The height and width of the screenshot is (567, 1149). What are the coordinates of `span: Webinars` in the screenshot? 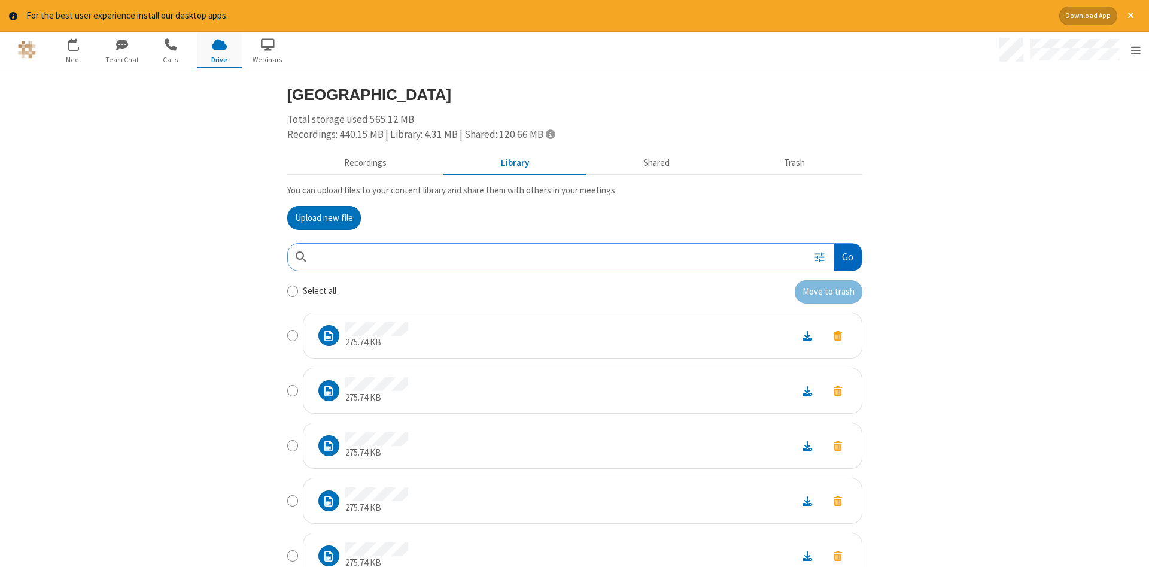 It's located at (268, 60).